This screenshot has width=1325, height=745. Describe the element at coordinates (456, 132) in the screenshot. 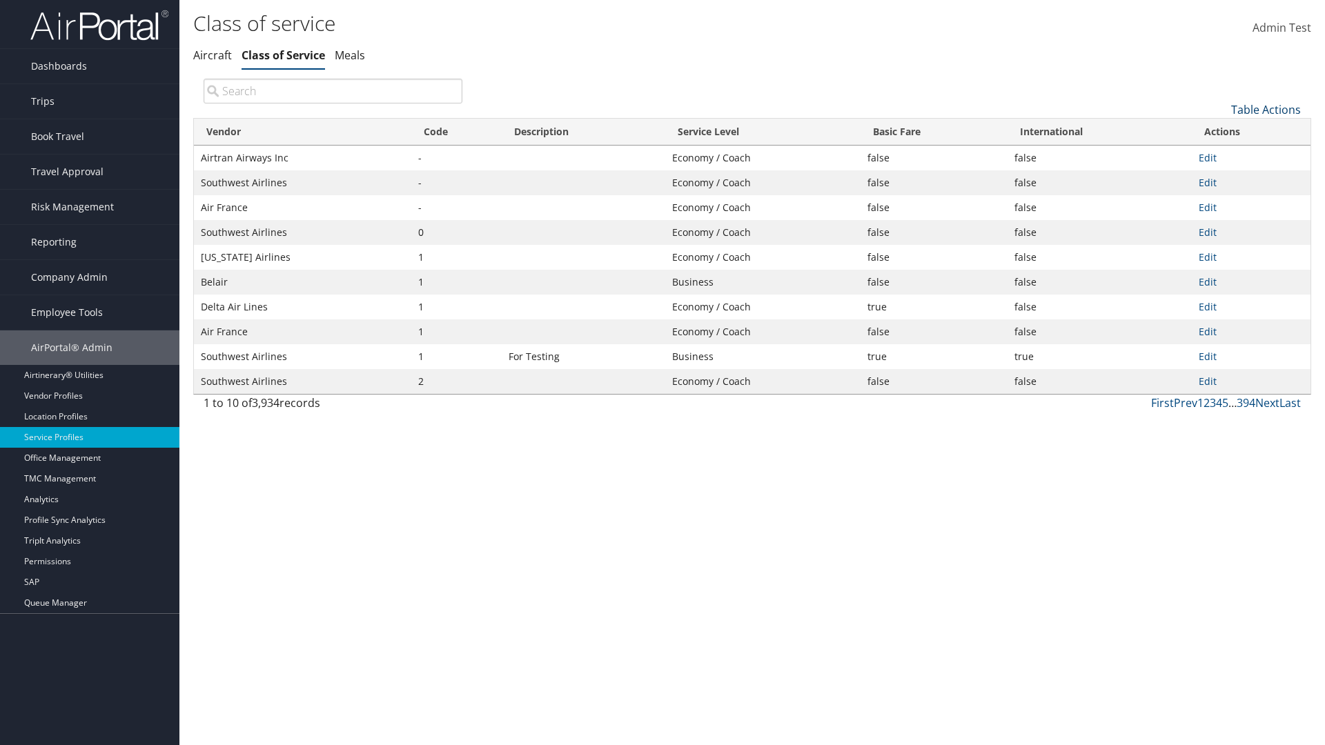

I see `th: Code: activate to sort column descending` at that location.